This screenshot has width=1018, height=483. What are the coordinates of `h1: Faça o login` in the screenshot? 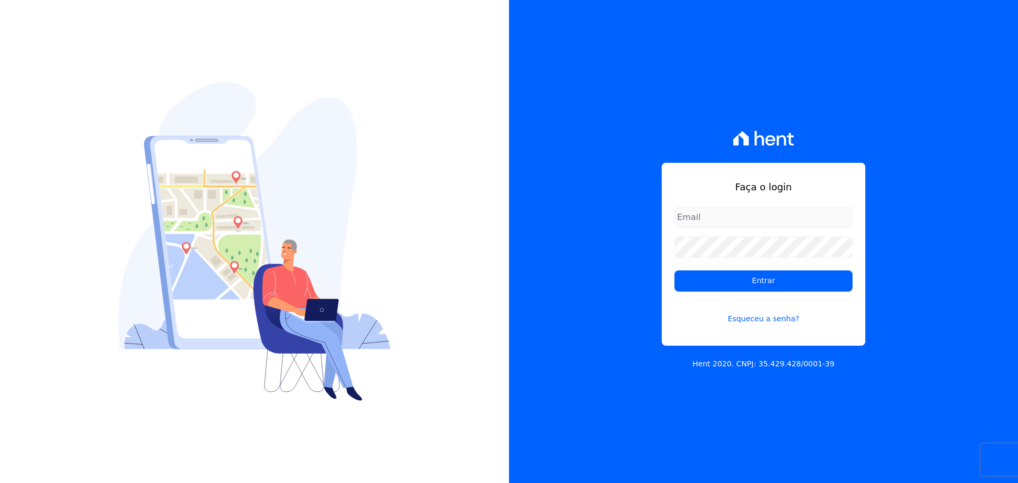 It's located at (764, 187).